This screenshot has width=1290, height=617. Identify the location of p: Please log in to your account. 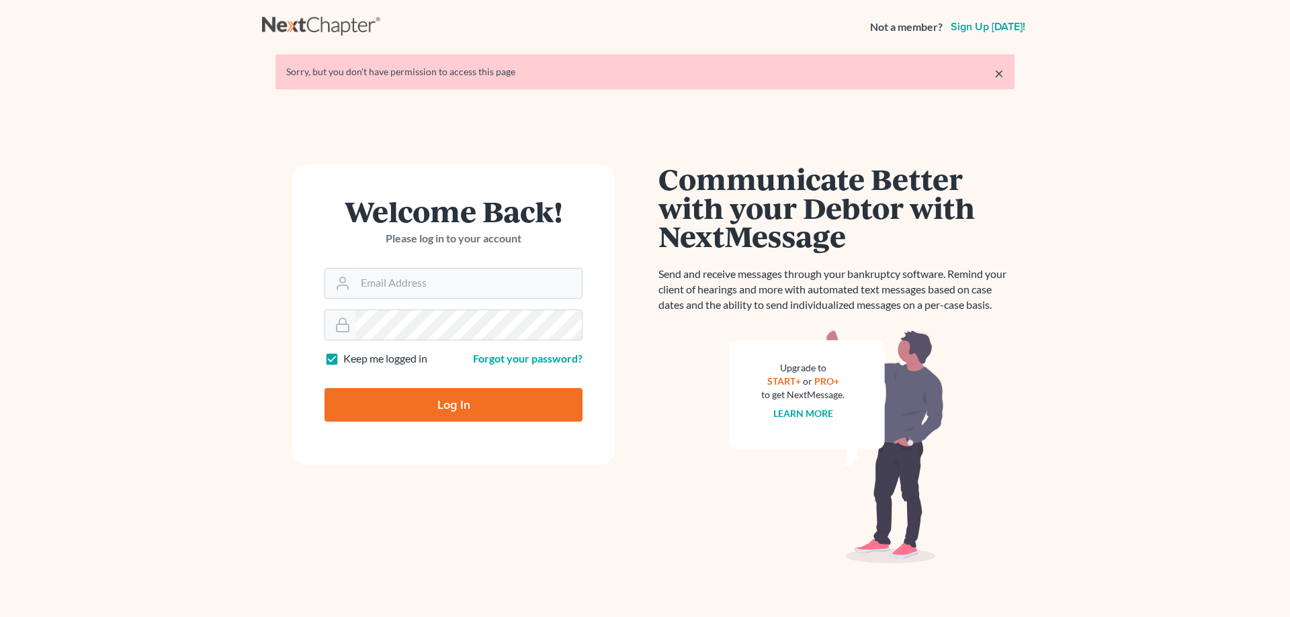
(454, 239).